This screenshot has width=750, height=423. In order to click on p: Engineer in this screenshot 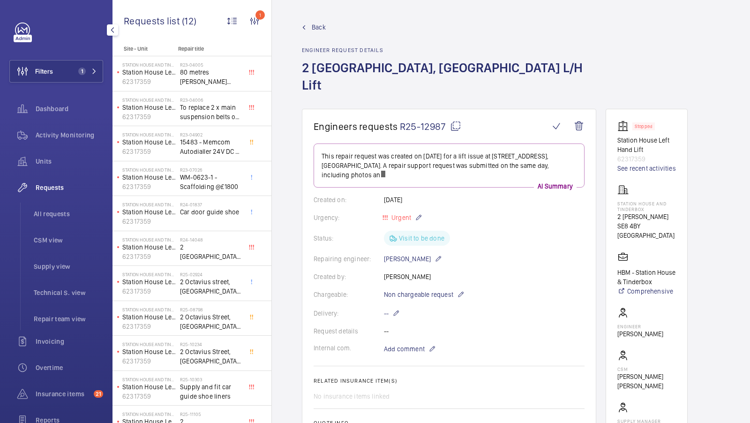, I will do `click(640, 326)`.